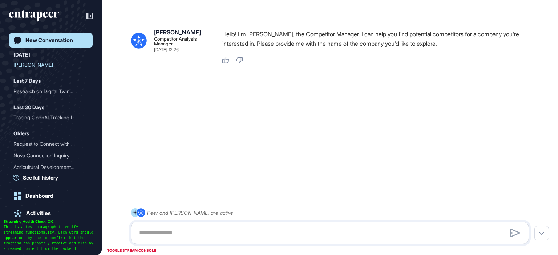  Describe the element at coordinates (34, 16) in the screenshot. I see `div: entrapeer-logo` at that location.